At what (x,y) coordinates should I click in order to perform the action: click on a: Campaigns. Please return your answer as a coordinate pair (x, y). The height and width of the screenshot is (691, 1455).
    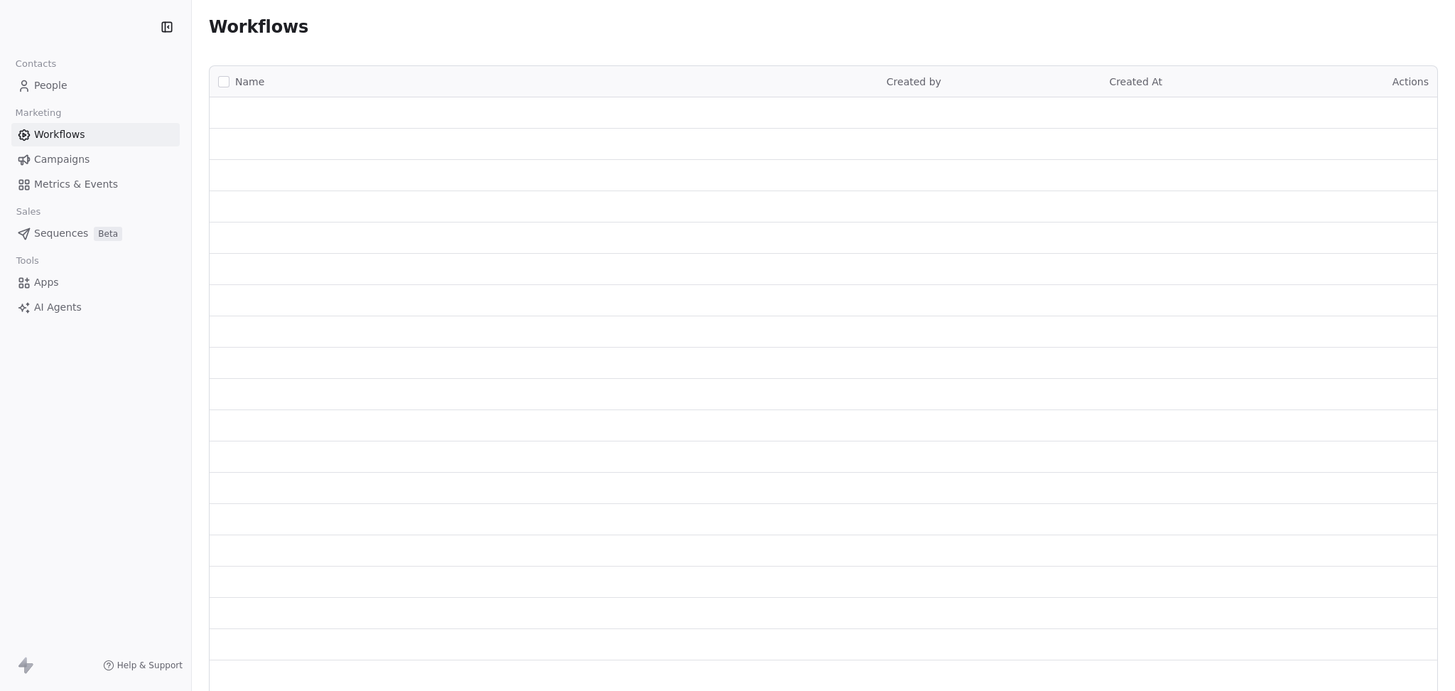
    Looking at the image, I should click on (95, 159).